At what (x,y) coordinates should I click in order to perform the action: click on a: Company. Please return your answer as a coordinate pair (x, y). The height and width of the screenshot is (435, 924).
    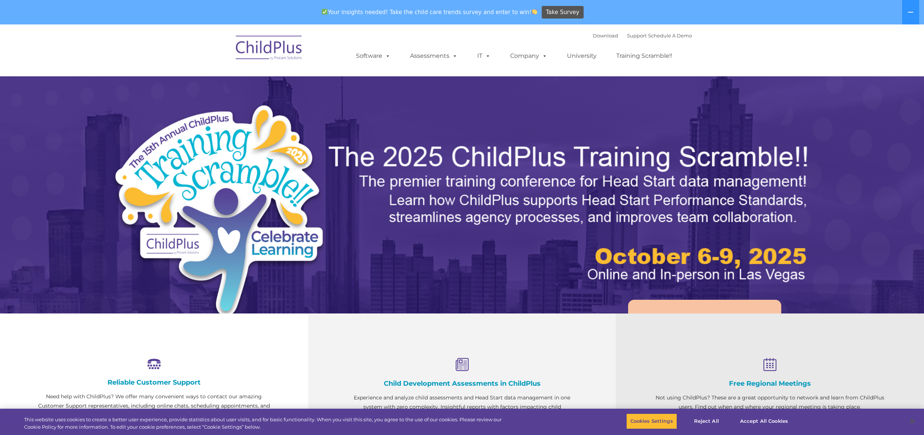
    Looking at the image, I should click on (529, 56).